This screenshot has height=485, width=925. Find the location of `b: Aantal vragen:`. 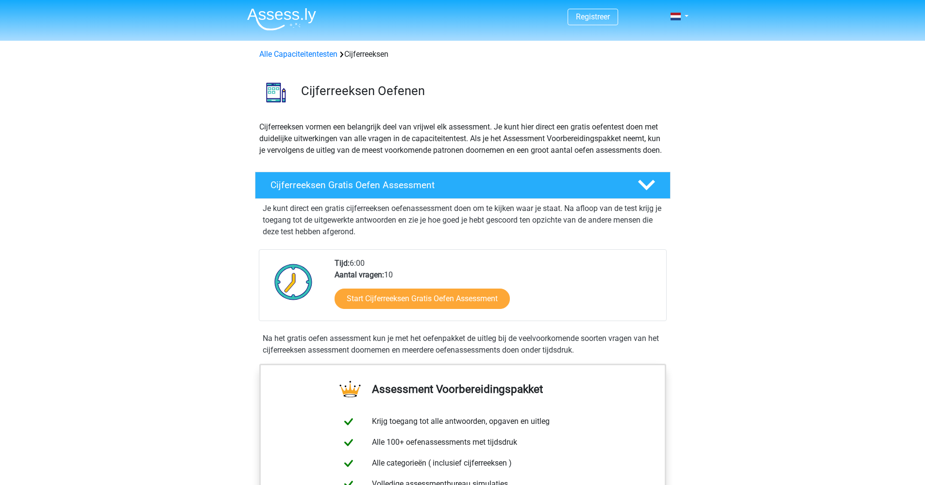

b: Aantal vragen: is located at coordinates (359, 275).